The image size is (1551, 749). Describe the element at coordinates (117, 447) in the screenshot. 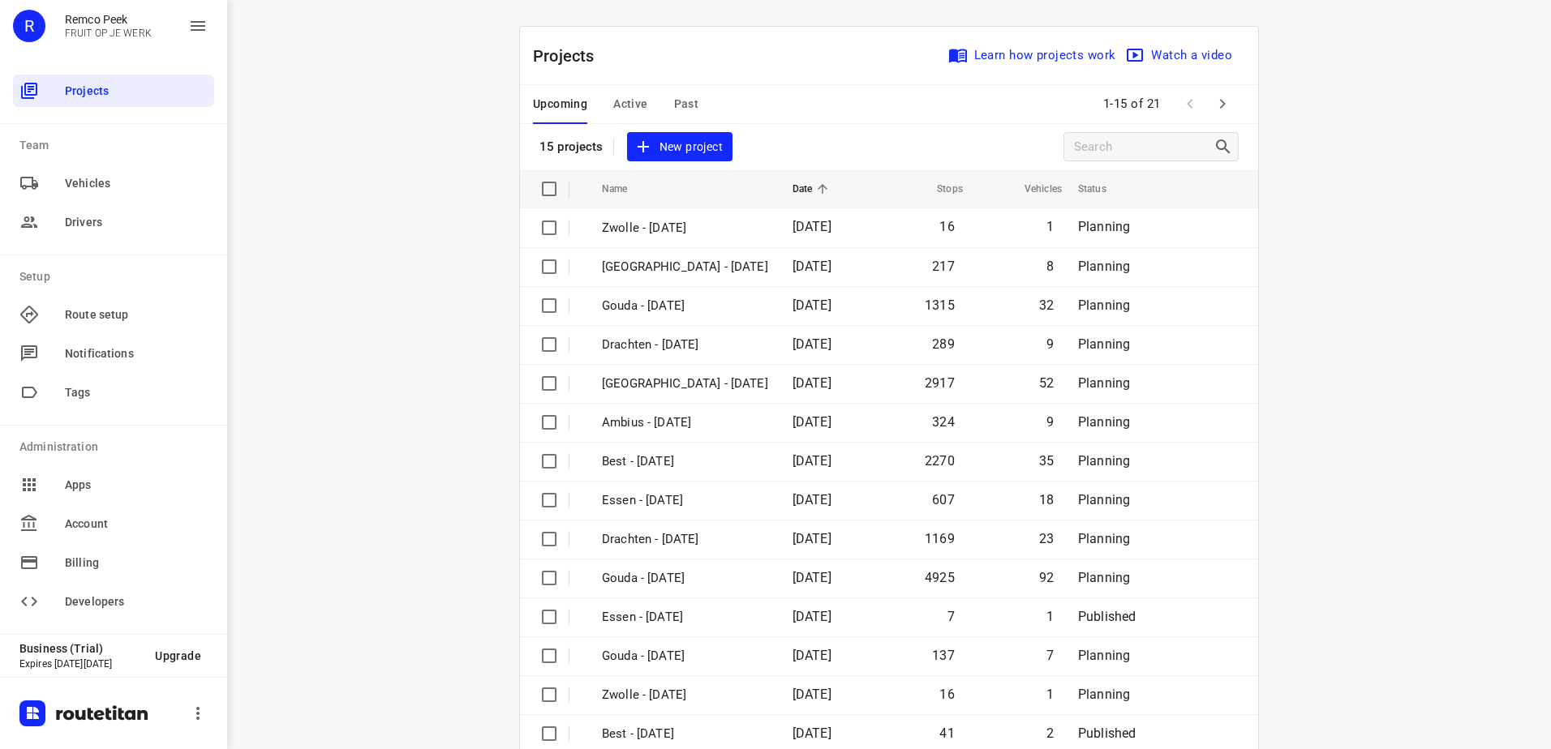

I see `p: Administration` at that location.